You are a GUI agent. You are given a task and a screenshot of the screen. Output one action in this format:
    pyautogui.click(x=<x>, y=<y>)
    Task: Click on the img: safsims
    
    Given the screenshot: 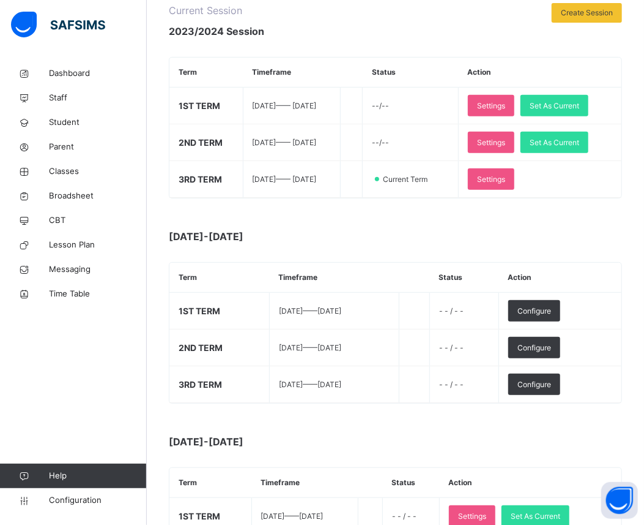 What is the action you would take?
    pyautogui.click(x=58, y=24)
    